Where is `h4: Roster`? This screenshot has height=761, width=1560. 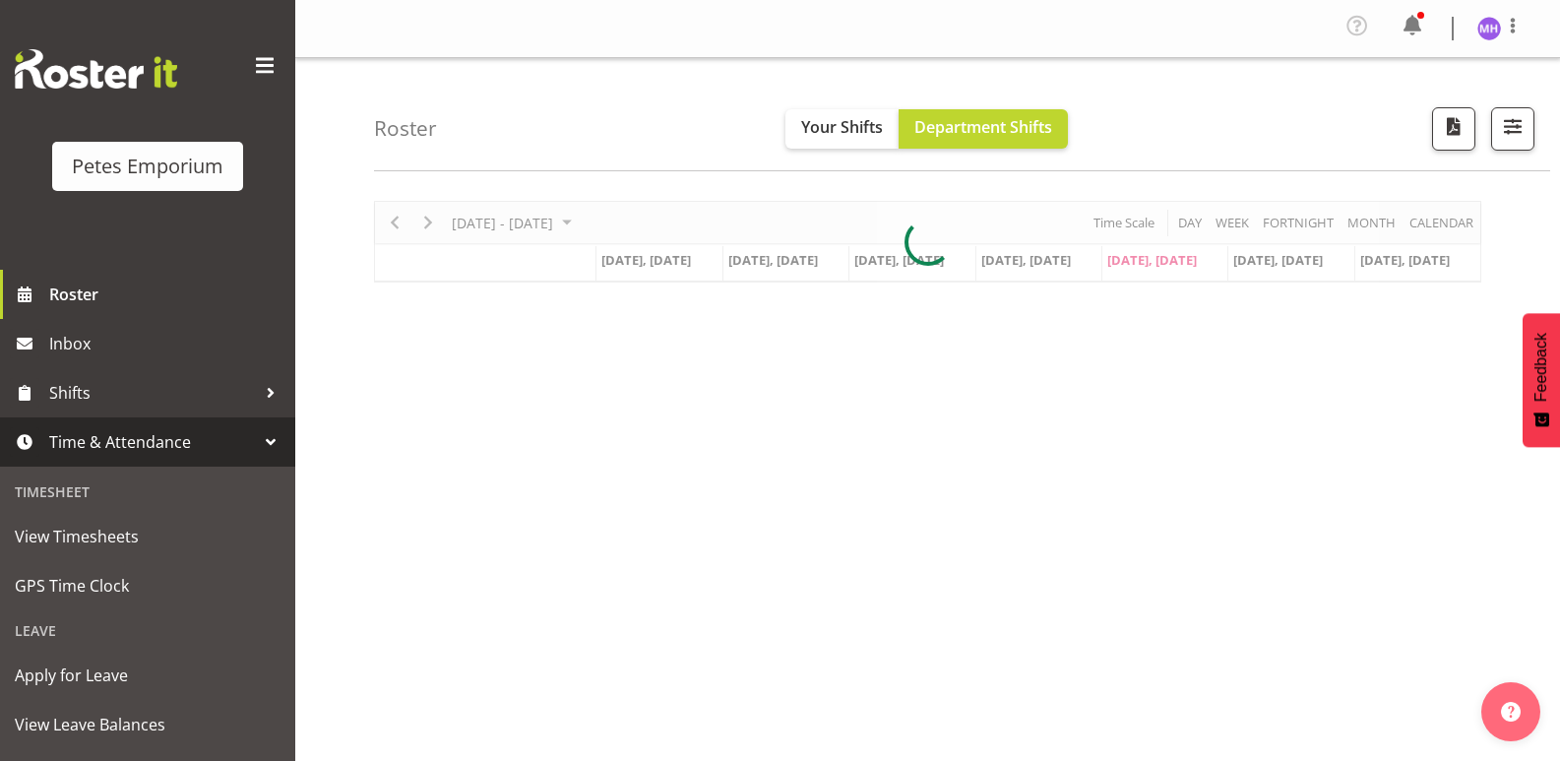
h4: Roster is located at coordinates (405, 128).